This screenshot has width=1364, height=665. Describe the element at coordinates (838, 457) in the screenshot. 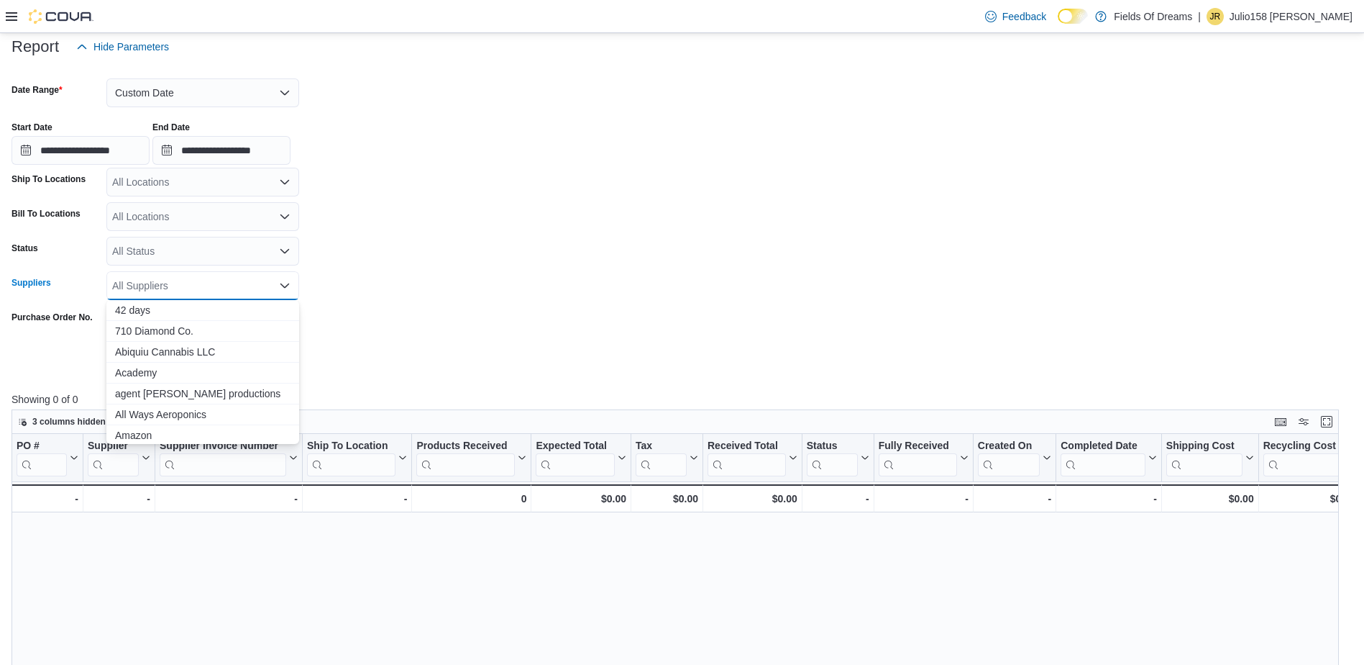

I see `button: Status` at that location.